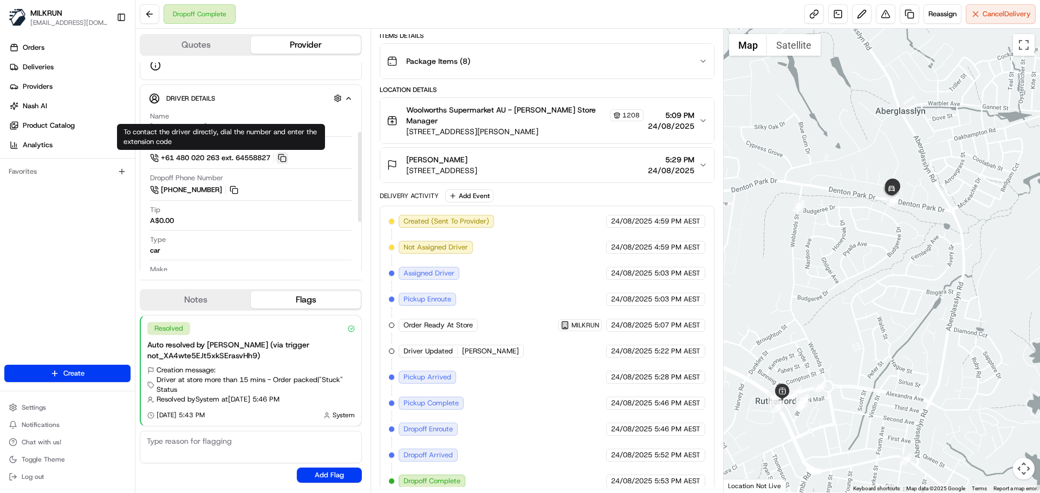 Image resolution: width=1040 pixels, height=493 pixels. Describe the element at coordinates (677, 352) in the screenshot. I see `span: 5:22 PM AEST` at that location.